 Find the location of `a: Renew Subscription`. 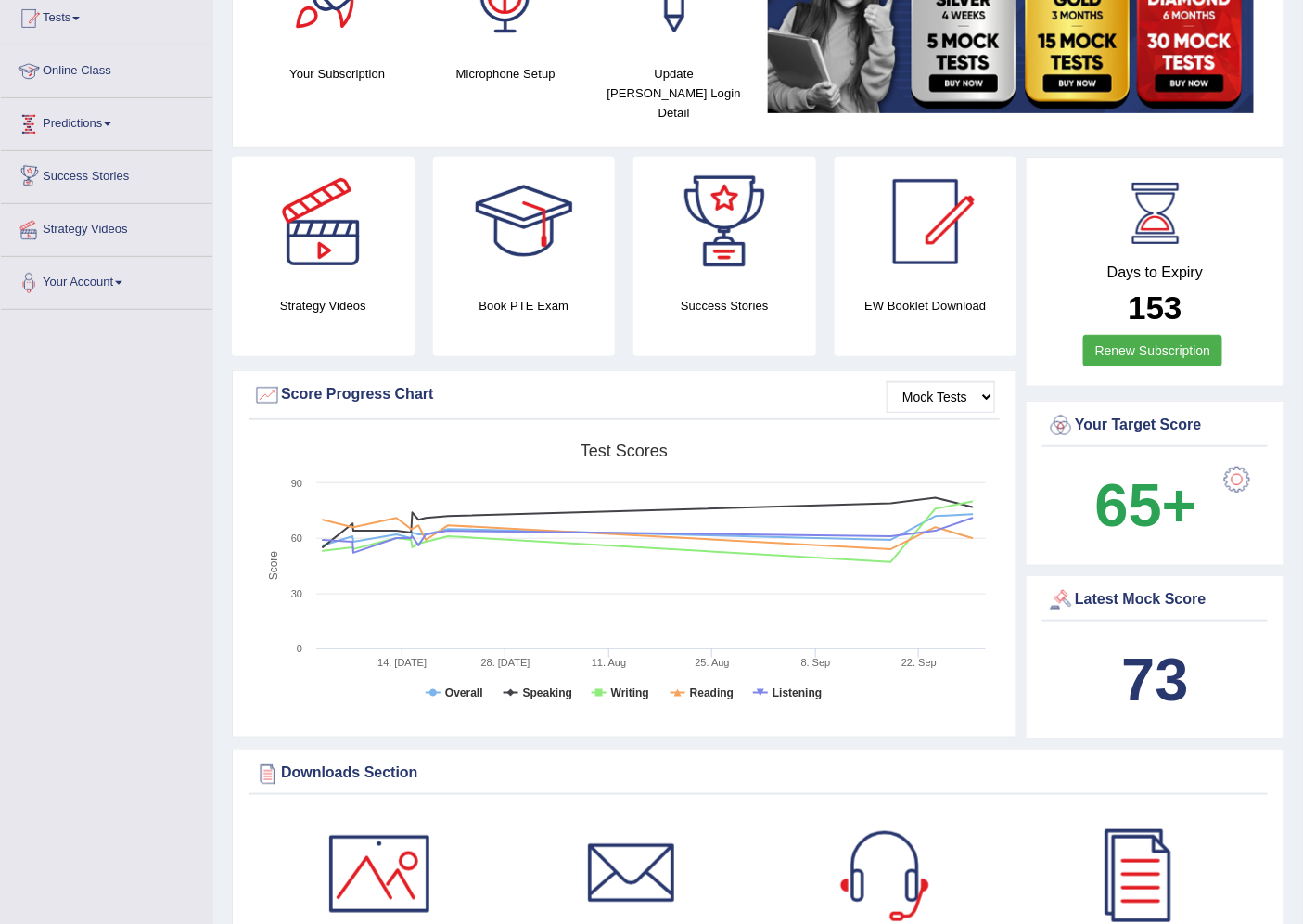

a: Renew Subscription is located at coordinates (1153, 351).